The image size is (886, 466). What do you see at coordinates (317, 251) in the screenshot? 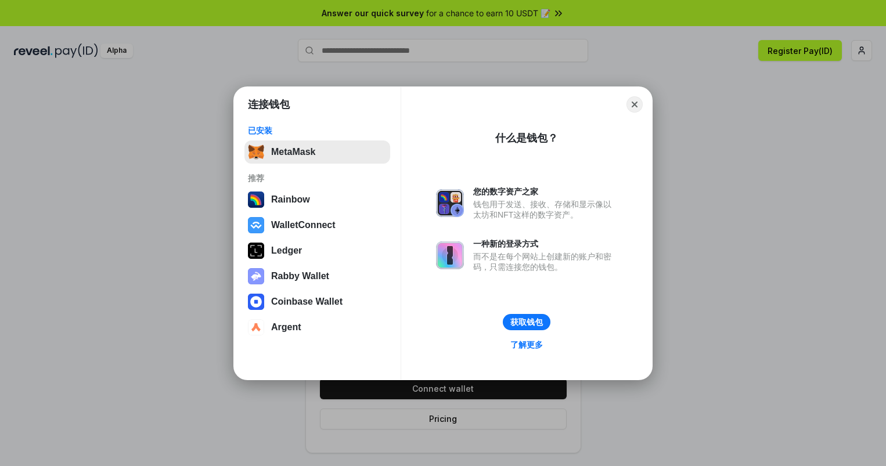
I see `button: Ledger` at bounding box center [317, 251].